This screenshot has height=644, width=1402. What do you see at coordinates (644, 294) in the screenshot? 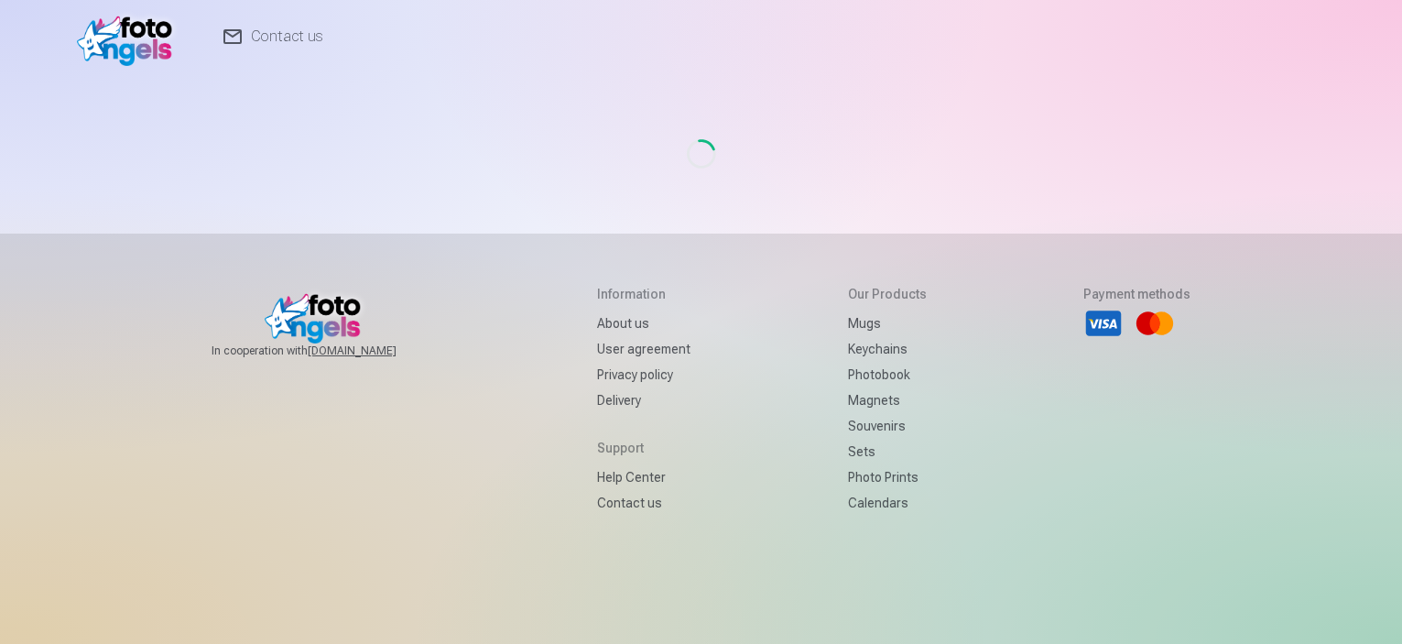
I see `h5: Information` at bounding box center [644, 294].